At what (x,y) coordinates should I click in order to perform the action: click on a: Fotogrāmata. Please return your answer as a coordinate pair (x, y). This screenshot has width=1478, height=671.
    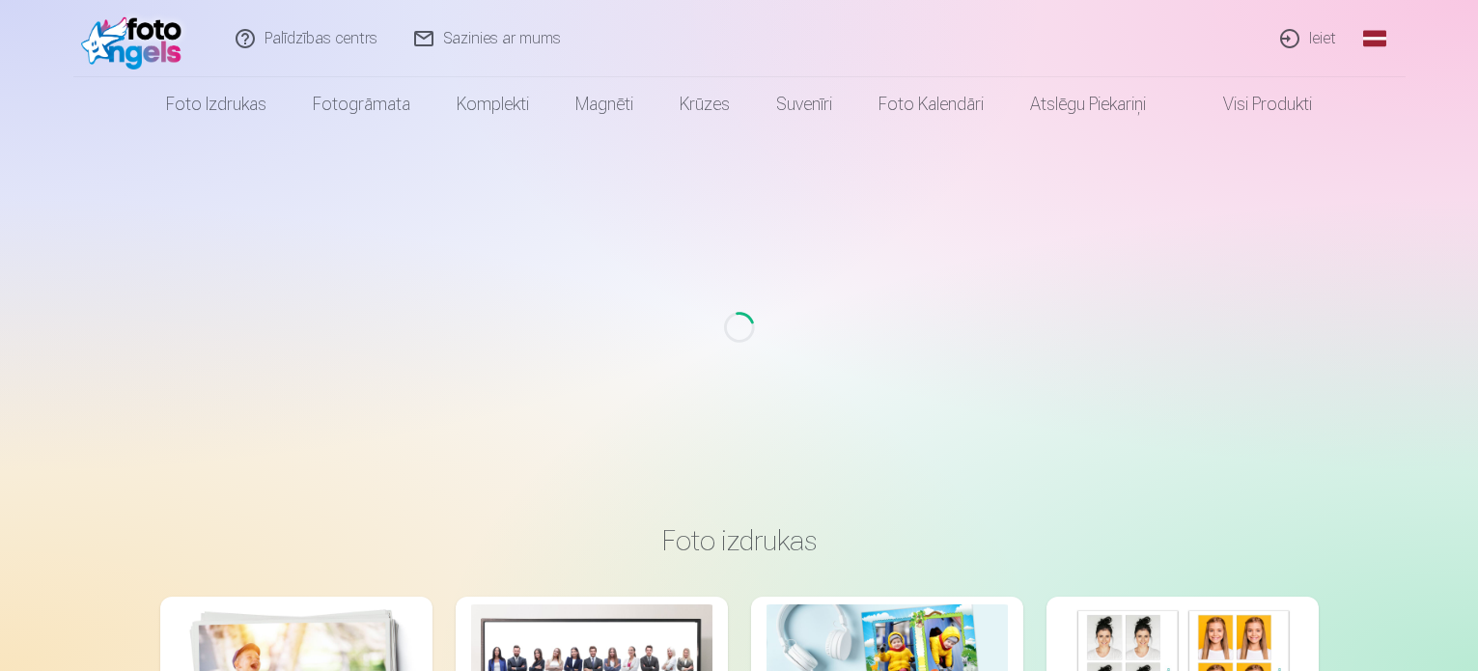
    Looking at the image, I should click on (361, 104).